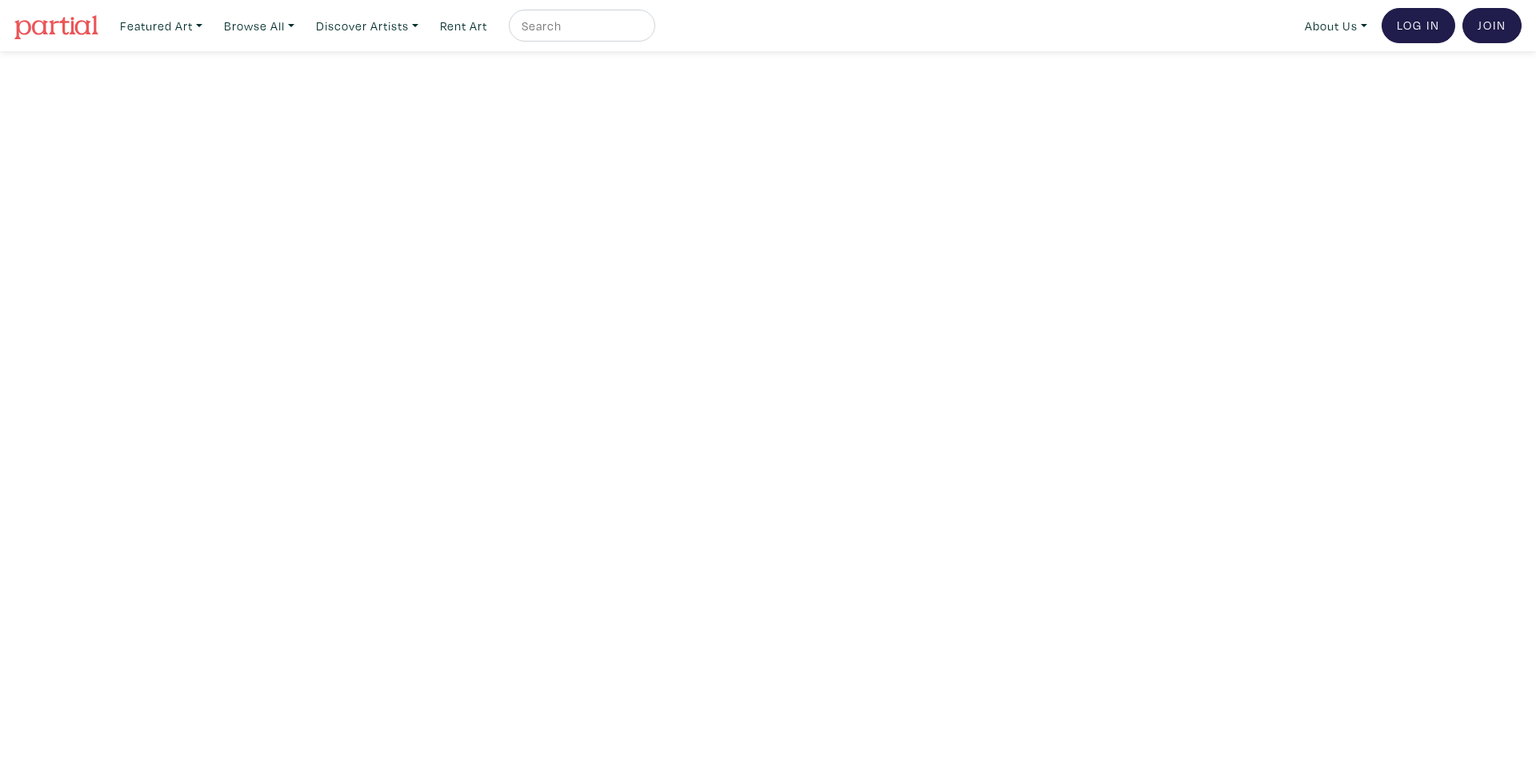  I want to click on a: Featured Art, so click(161, 26).